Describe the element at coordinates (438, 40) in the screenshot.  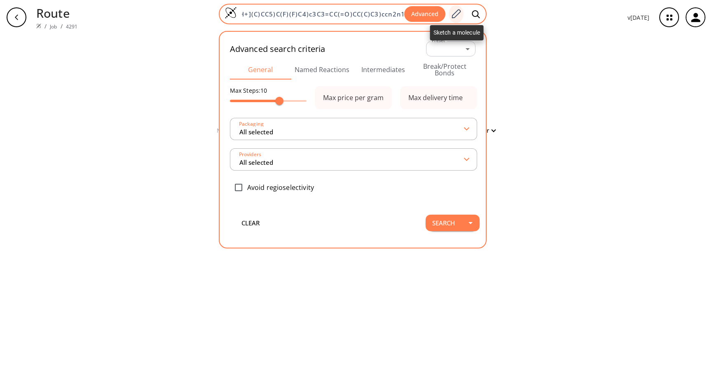
I see `label: Preset` at that location.